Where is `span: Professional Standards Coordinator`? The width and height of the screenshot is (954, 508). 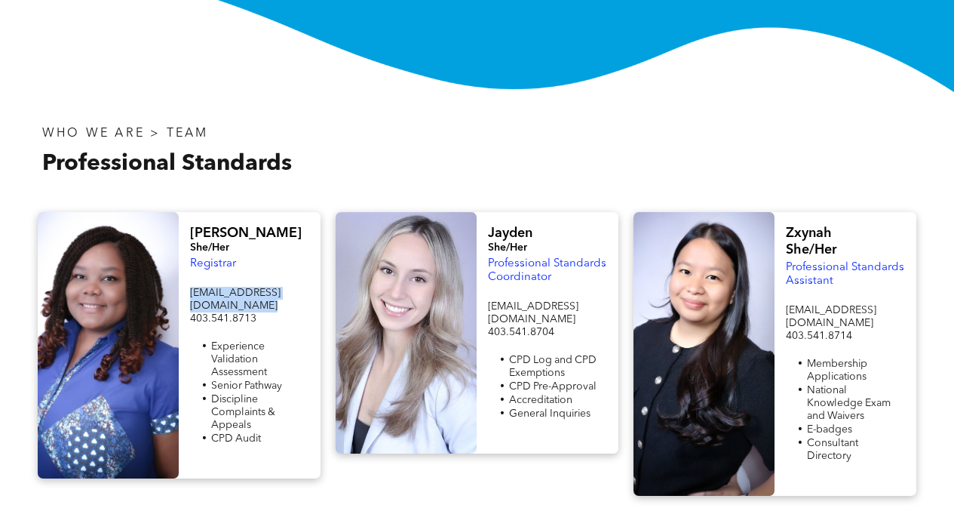 span: Professional Standards Coordinator is located at coordinates (547, 270).